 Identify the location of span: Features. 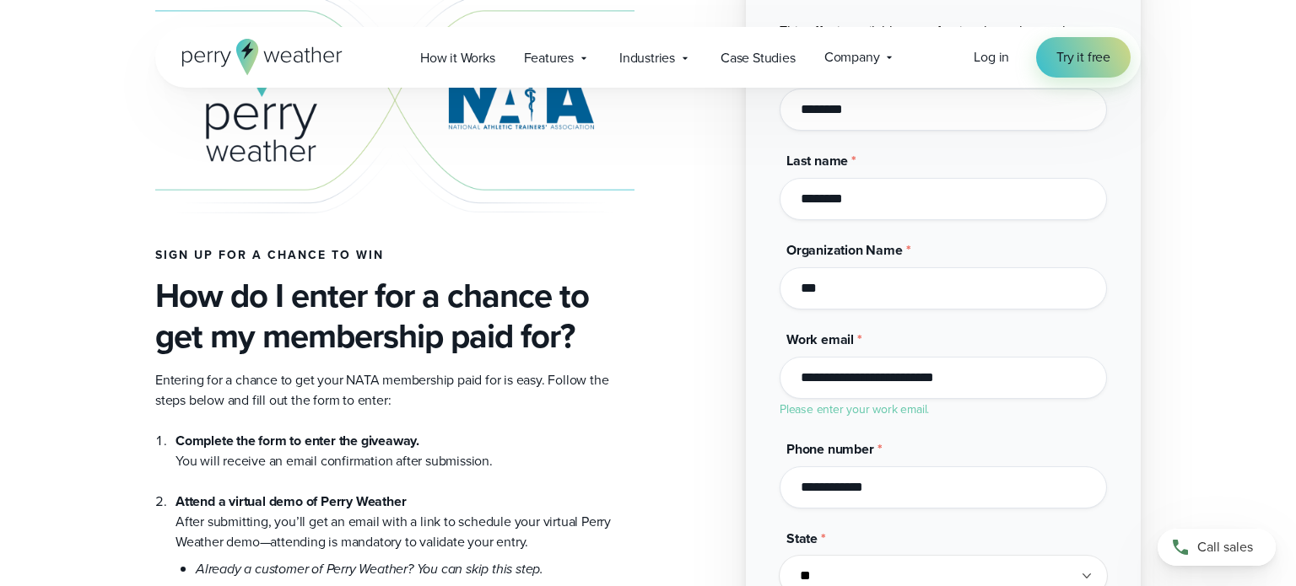
(548, 58).